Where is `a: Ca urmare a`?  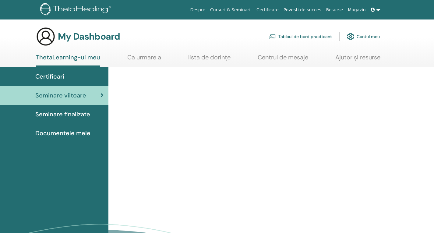 a: Ca urmare a is located at coordinates (144, 59).